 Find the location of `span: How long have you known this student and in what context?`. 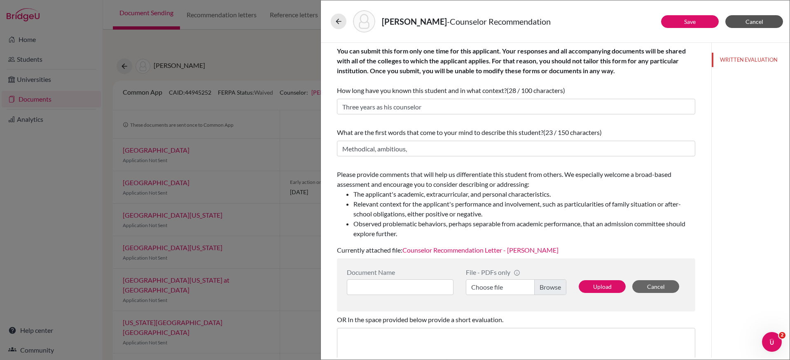

span: How long have you known this student and in what context? is located at coordinates (511, 70).